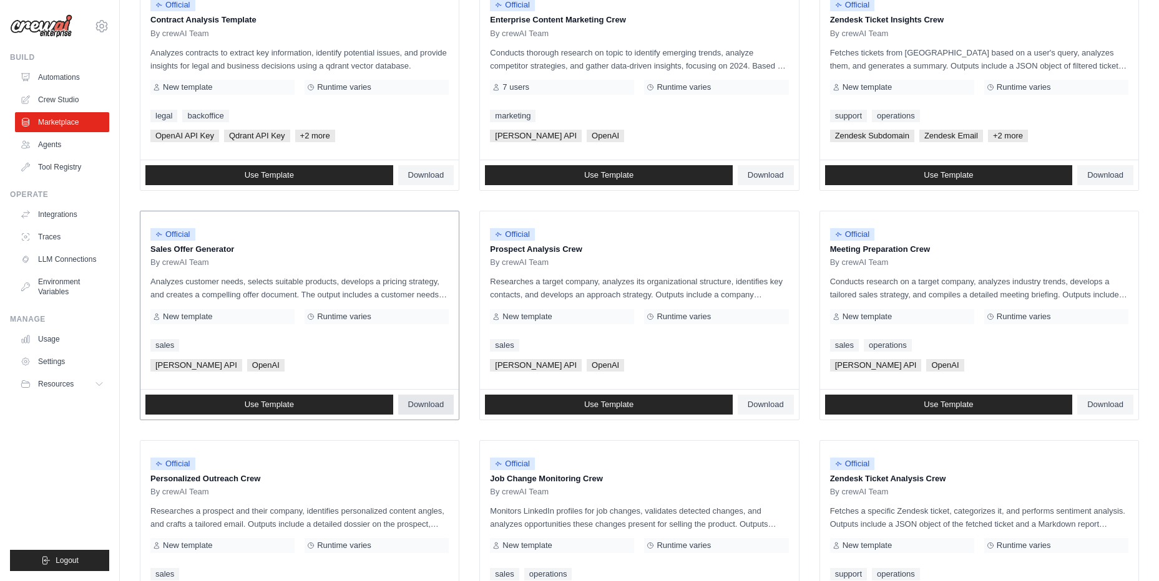 The height and width of the screenshot is (581, 1159). What do you see at coordinates (299, 479) in the screenshot?
I see `p: Personalized Outreach Crew` at bounding box center [299, 479].